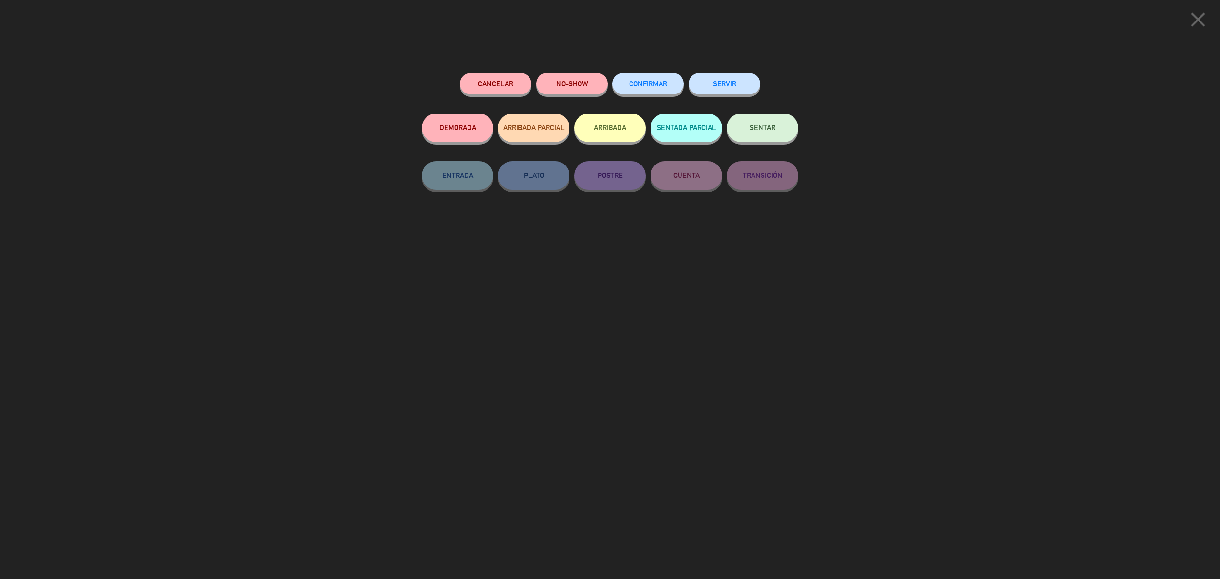 Image resolution: width=1220 pixels, height=579 pixels. What do you see at coordinates (610, 175) in the screenshot?
I see `button: POSTRE` at bounding box center [610, 175].